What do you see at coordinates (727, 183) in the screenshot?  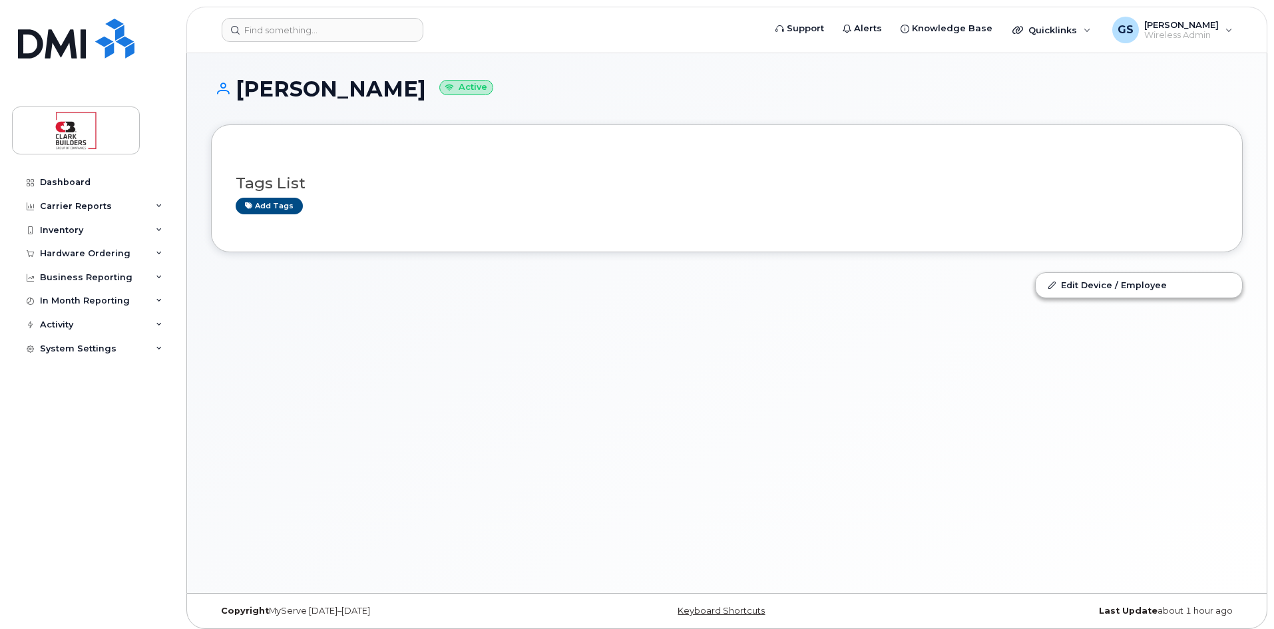 I see `h3: Tags List` at bounding box center [727, 183].